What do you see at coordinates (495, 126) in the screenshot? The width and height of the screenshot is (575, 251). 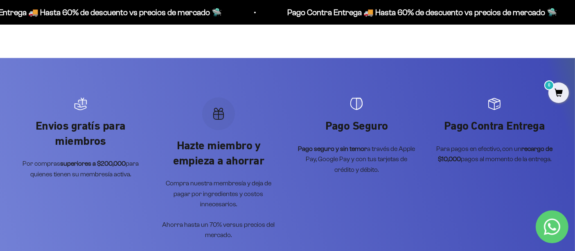 I see `p: Pago Contra Entrega` at bounding box center [495, 126].